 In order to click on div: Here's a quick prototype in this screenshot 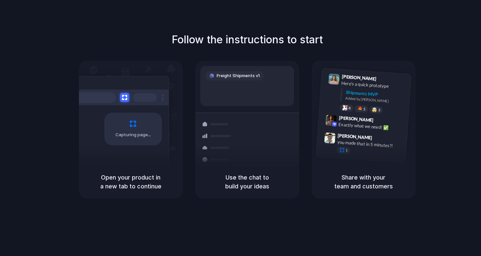, I will do `click(374, 85)`.